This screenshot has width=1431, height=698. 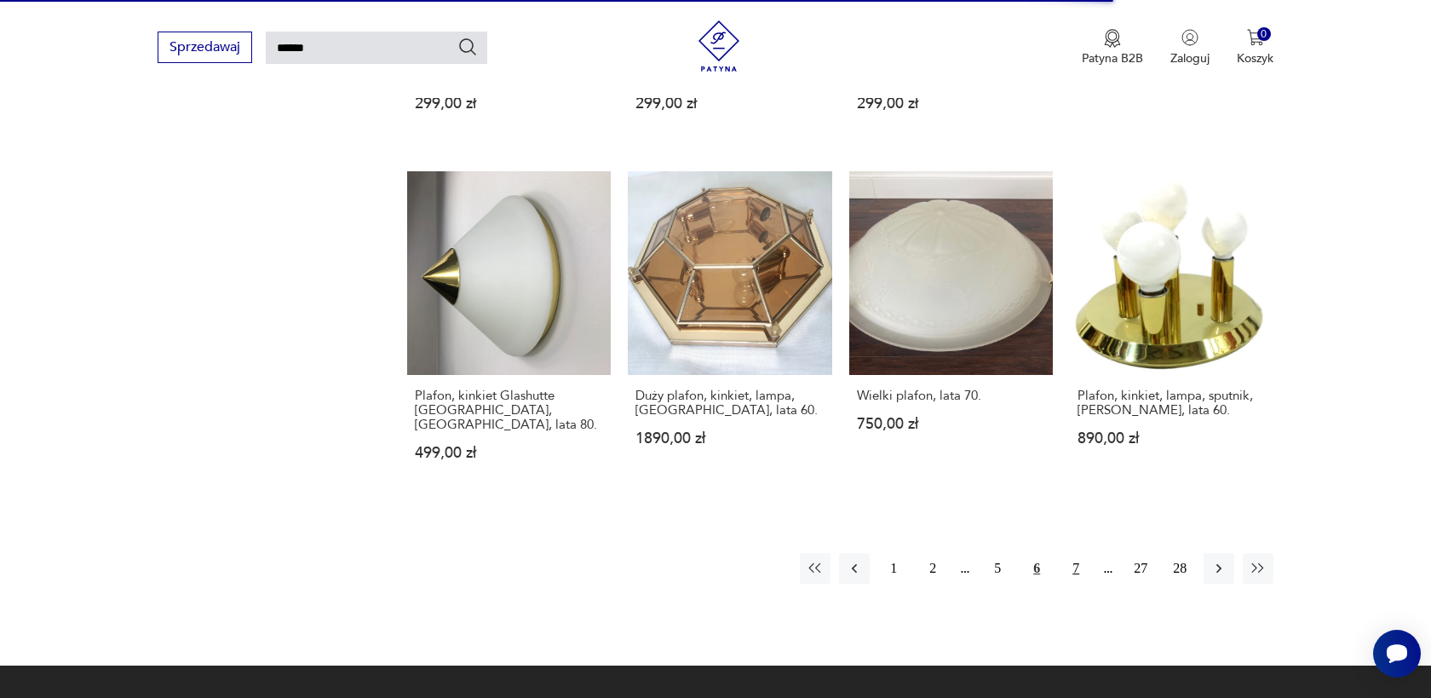 What do you see at coordinates (933, 568) in the screenshot?
I see `button: 2` at bounding box center [933, 568].